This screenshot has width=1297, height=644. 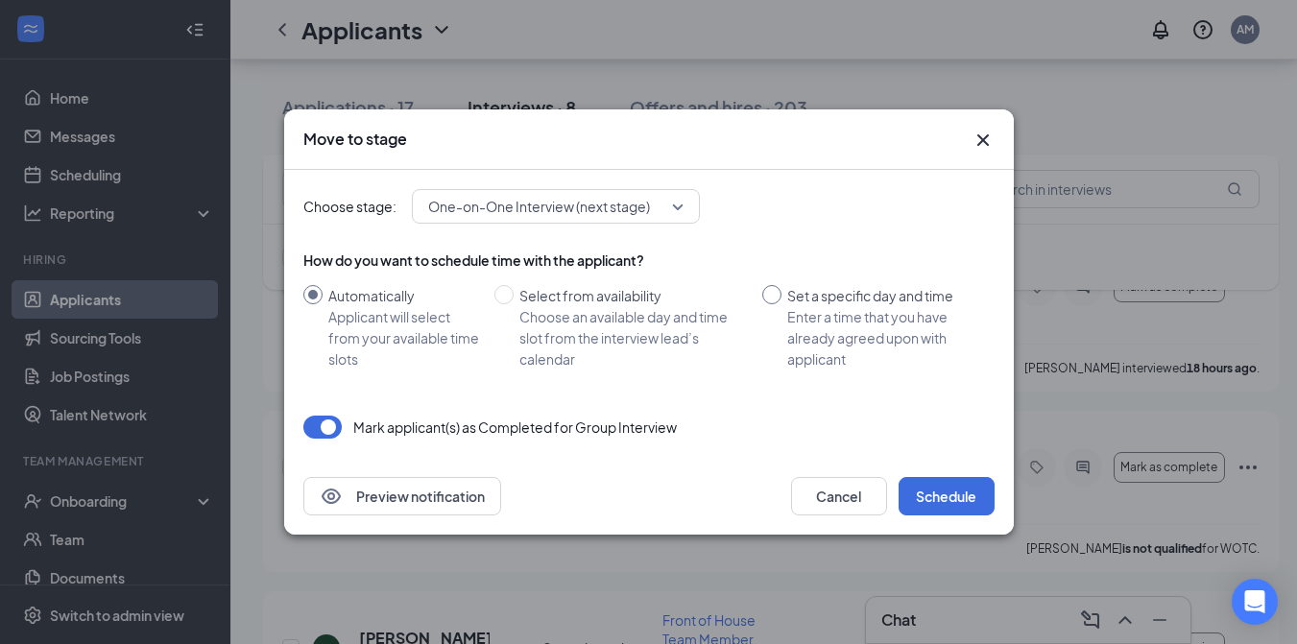 What do you see at coordinates (349, 206) in the screenshot?
I see `span: Choose stage:` at bounding box center [349, 206].